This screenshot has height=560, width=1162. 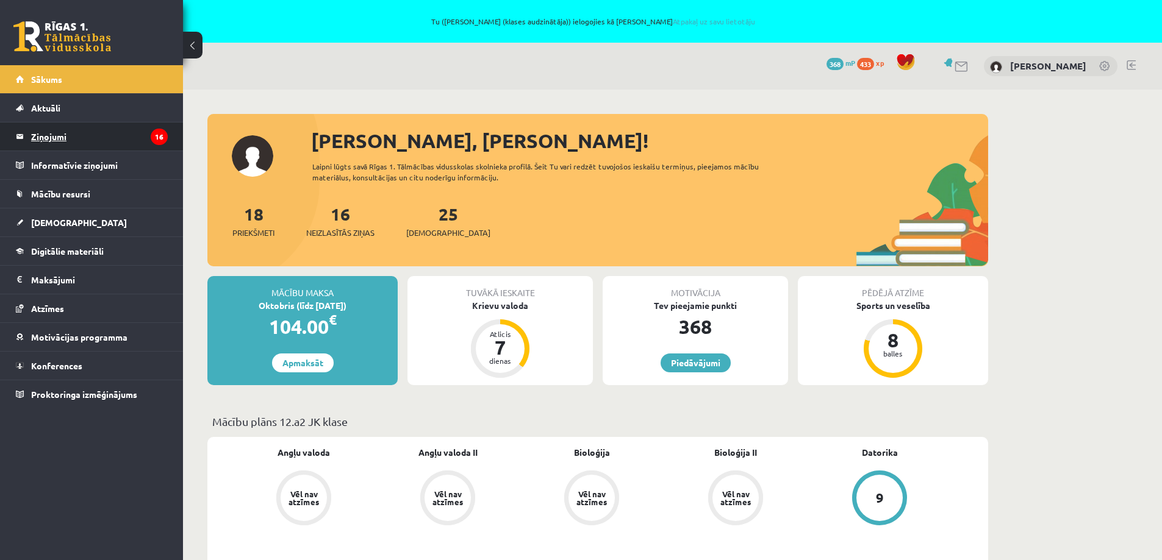 I want to click on span: Atzīmes, so click(x=48, y=309).